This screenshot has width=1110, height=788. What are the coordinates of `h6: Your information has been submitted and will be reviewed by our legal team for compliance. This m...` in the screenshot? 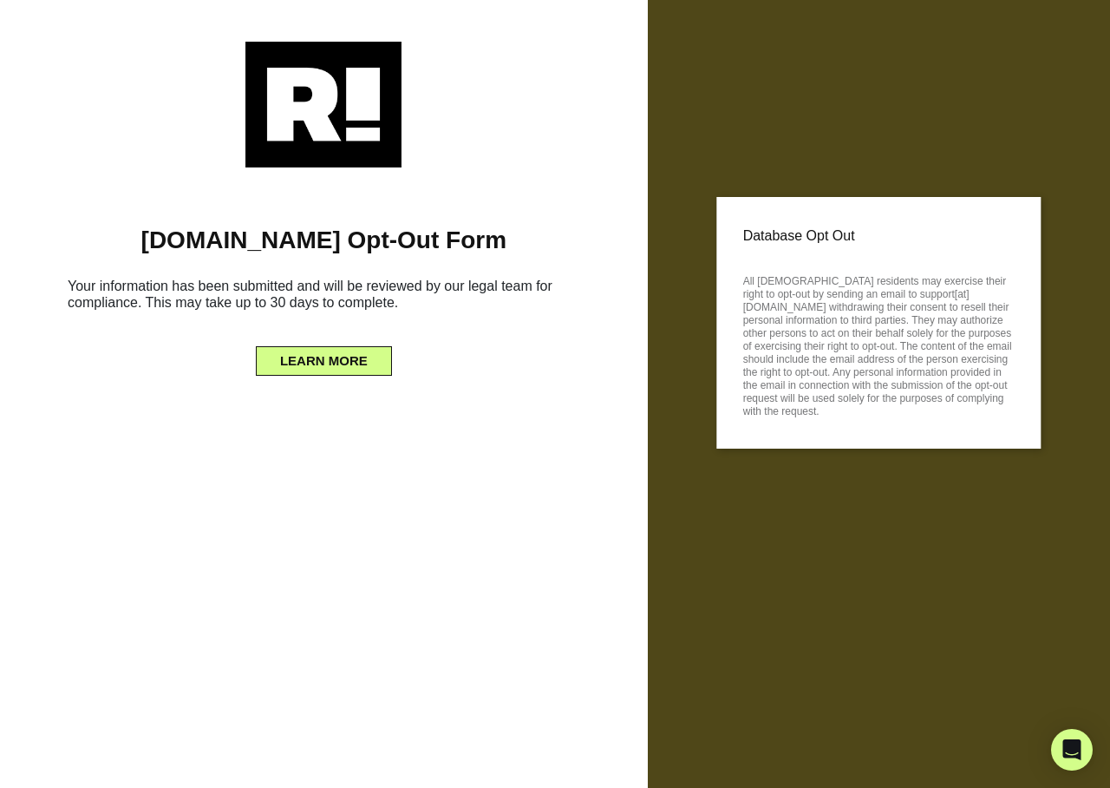 It's located at (324, 298).